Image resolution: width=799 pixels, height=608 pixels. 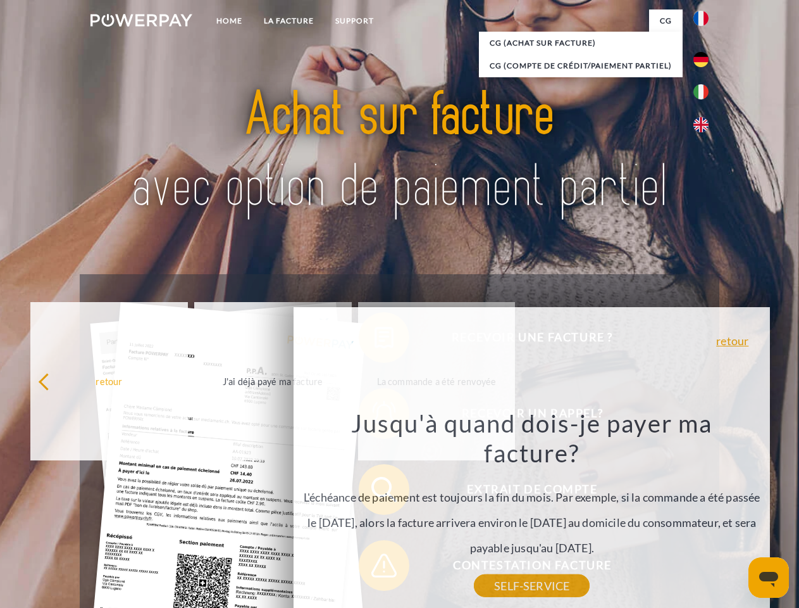 What do you see at coordinates (532, 496) in the screenshot?
I see `div: L'échéance de paiement est toujours la fin du mois. Par exemple, si la commande a été passée le [...` at bounding box center [532, 496].